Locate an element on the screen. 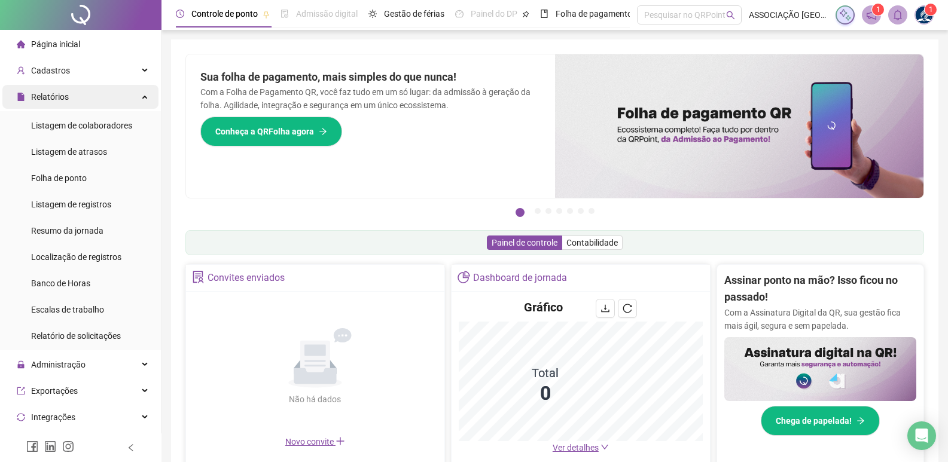 Image resolution: width=948 pixels, height=462 pixels. button: 4 is located at coordinates (559, 211).